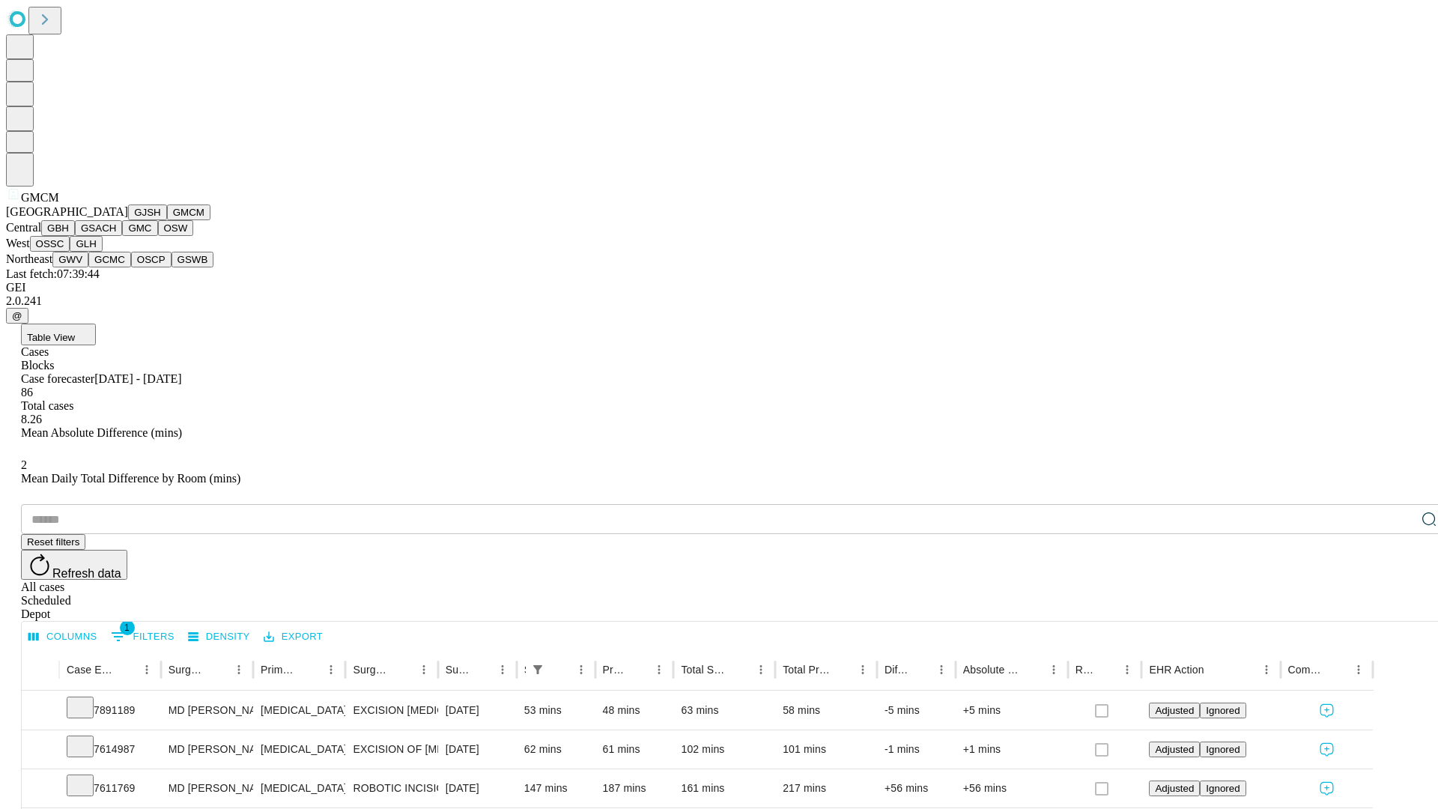 Image resolution: width=1438 pixels, height=809 pixels. I want to click on button: GSWB, so click(192, 259).